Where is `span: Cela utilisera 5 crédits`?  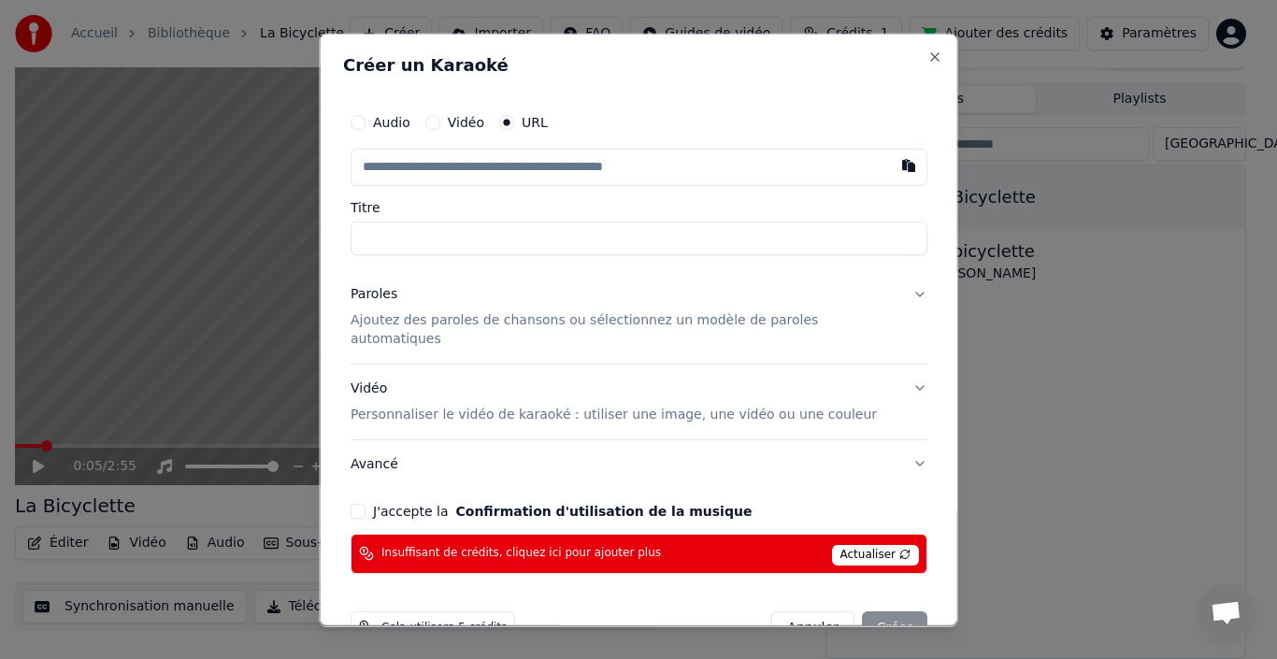 span: Cela utilisera 5 crédits is located at coordinates (444, 627).